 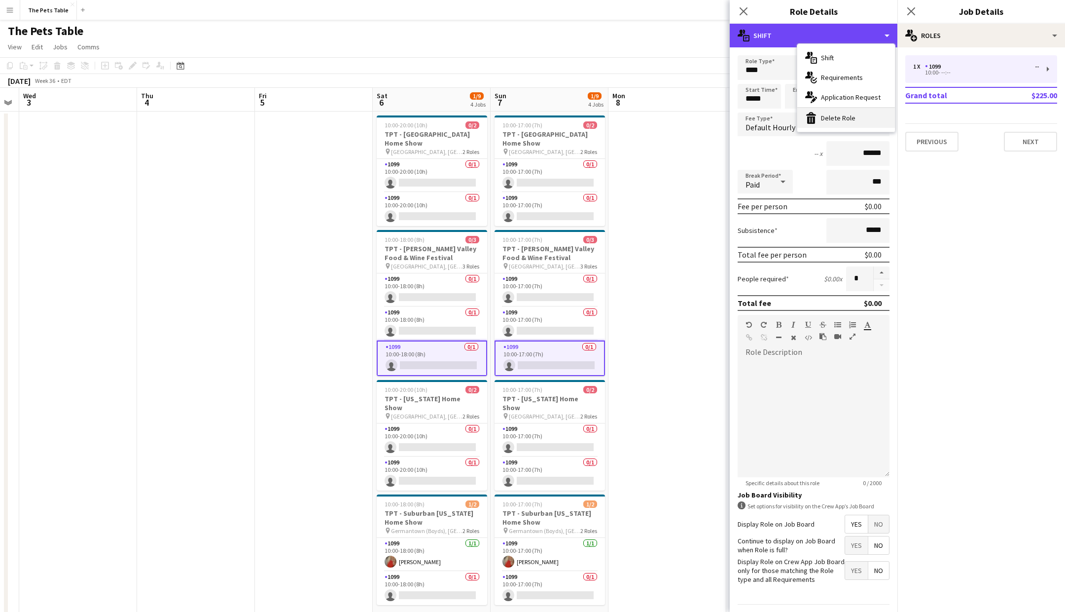 I want to click on div: Application Request, so click(x=846, y=97).